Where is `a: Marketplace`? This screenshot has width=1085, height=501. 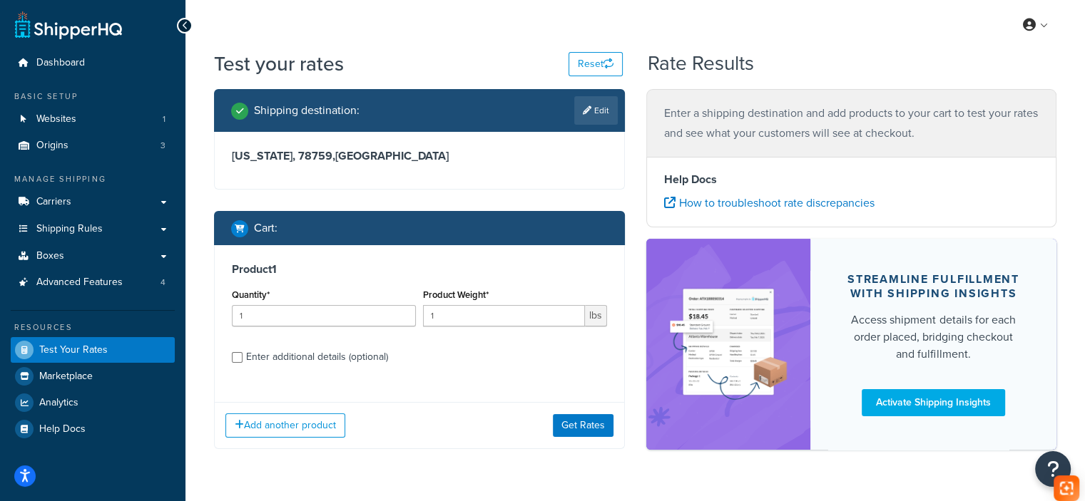
a: Marketplace is located at coordinates (93, 377).